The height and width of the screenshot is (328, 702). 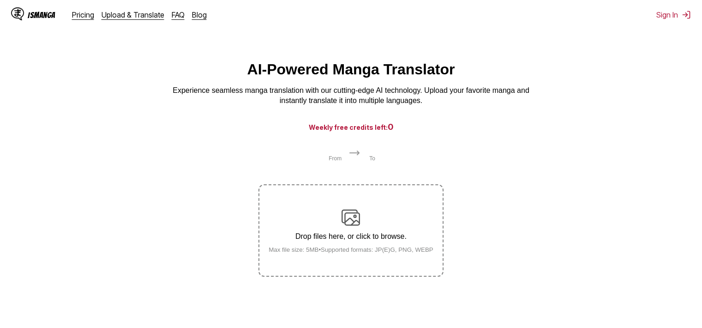 What do you see at coordinates (351, 126) in the screenshot?
I see `h3: Weekly free credits left:` at bounding box center [351, 126].